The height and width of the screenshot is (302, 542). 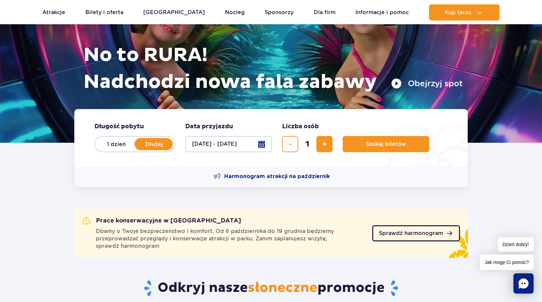 What do you see at coordinates (386, 144) in the screenshot?
I see `span: Szukaj biletów` at bounding box center [386, 144].